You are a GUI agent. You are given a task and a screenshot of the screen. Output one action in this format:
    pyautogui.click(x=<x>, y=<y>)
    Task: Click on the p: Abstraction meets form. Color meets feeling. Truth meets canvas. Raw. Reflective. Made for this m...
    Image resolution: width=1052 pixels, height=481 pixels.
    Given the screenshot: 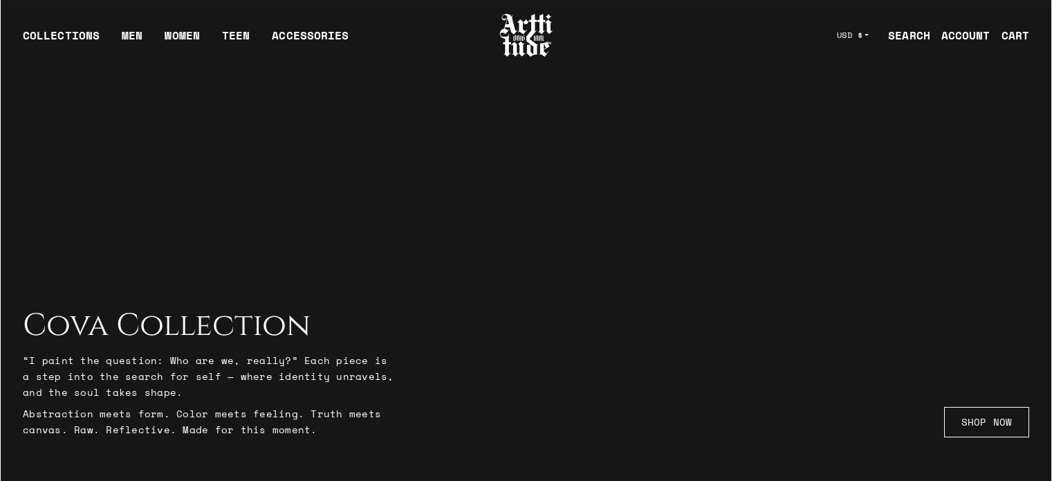 What is the action you would take?
    pyautogui.click(x=210, y=421)
    